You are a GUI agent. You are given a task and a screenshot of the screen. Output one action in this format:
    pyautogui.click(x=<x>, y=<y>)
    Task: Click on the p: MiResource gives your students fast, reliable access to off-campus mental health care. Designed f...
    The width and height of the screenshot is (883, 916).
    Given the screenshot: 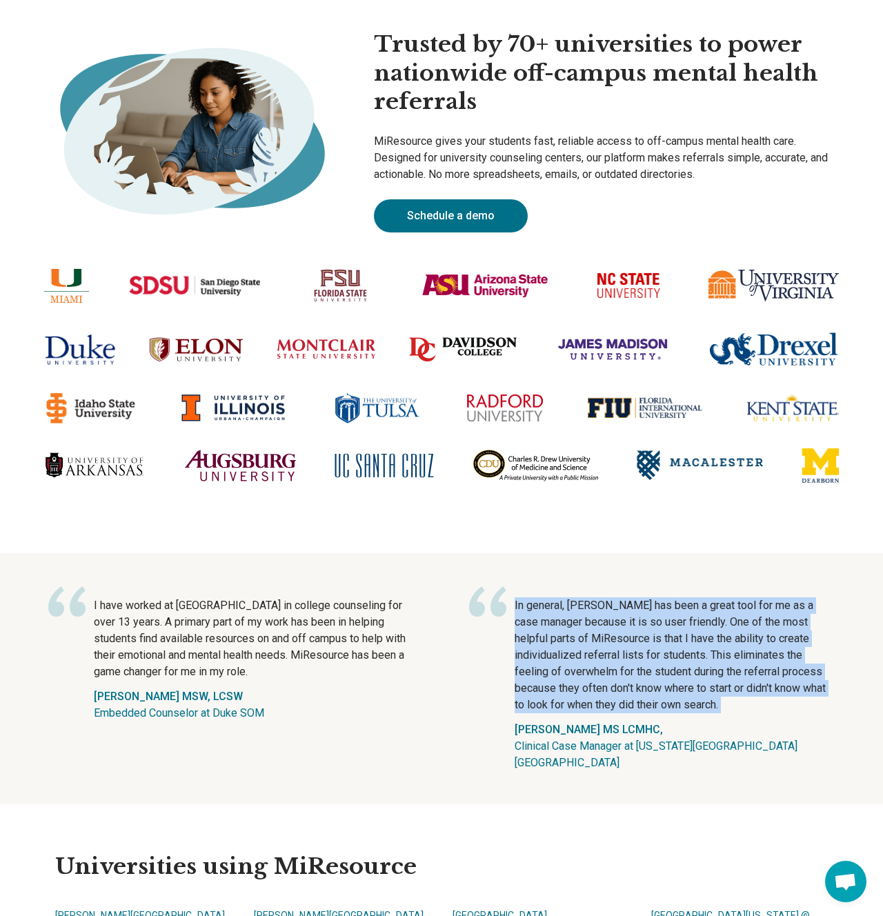 What is the action you would take?
    pyautogui.click(x=606, y=158)
    